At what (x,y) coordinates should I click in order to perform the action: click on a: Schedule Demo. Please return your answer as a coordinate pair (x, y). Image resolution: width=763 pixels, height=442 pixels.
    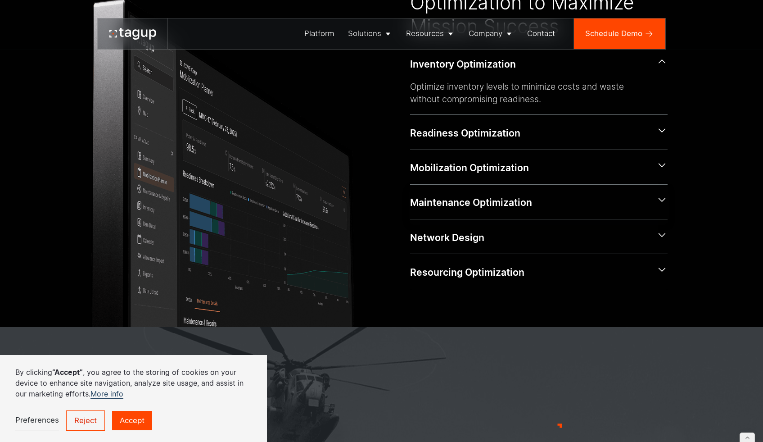
    Looking at the image, I should click on (620, 34).